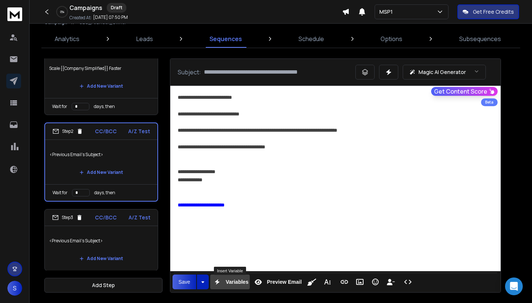 Image resolution: width=532 pixels, height=303 pixels. Describe the element at coordinates (116, 8) in the screenshot. I see `div: Draft` at that location.